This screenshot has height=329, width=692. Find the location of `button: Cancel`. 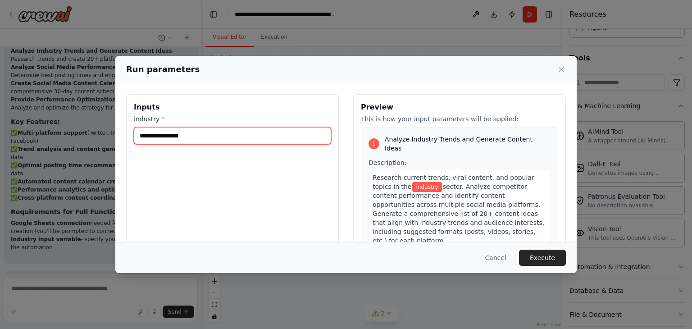

button: Cancel is located at coordinates (496, 258).